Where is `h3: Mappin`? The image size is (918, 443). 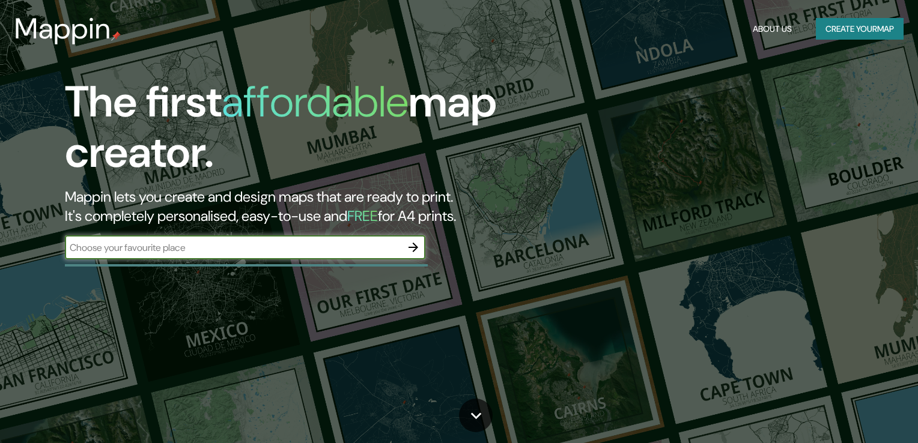
h3: Mappin is located at coordinates (62, 29).